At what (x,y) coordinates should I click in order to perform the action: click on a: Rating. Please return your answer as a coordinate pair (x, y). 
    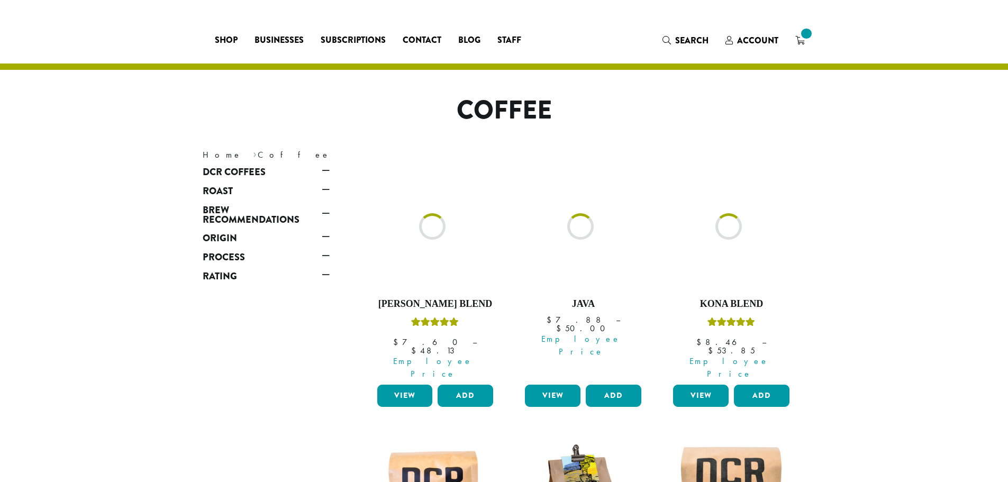
    Looking at the image, I should click on (266, 276).